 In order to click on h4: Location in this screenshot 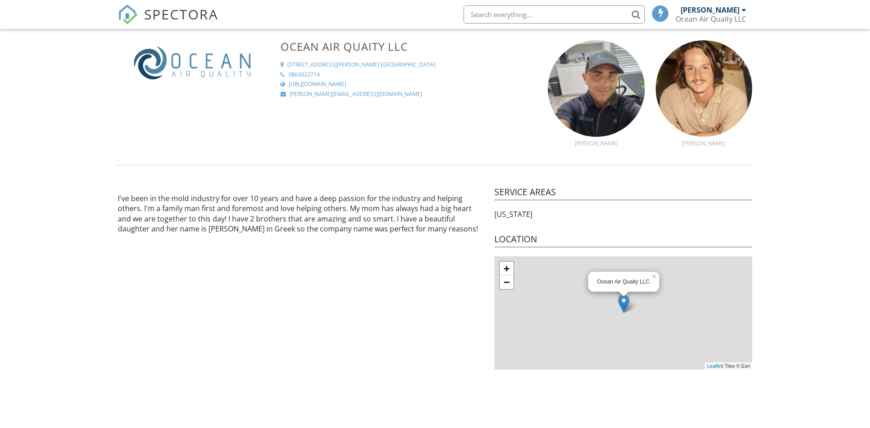, I will do `click(623, 241)`.